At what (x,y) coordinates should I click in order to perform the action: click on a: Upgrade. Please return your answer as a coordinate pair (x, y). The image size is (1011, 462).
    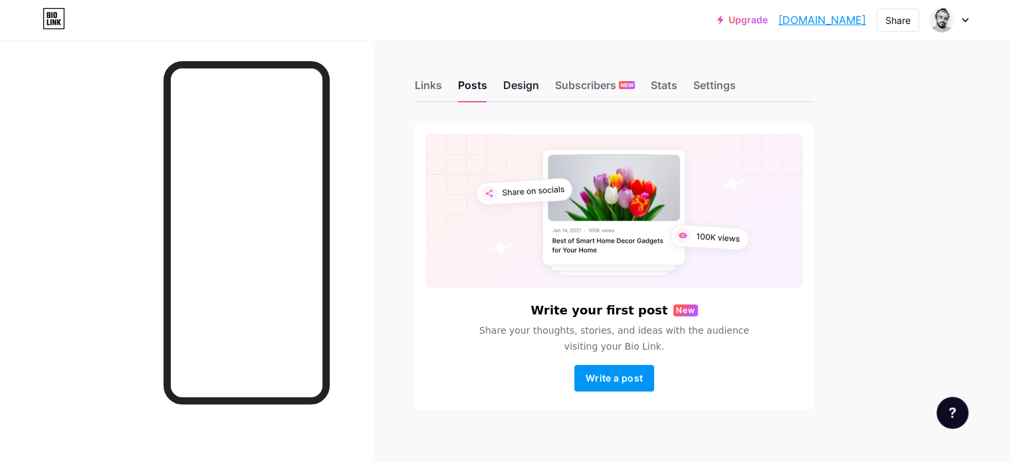
    Looking at the image, I should click on (742, 20).